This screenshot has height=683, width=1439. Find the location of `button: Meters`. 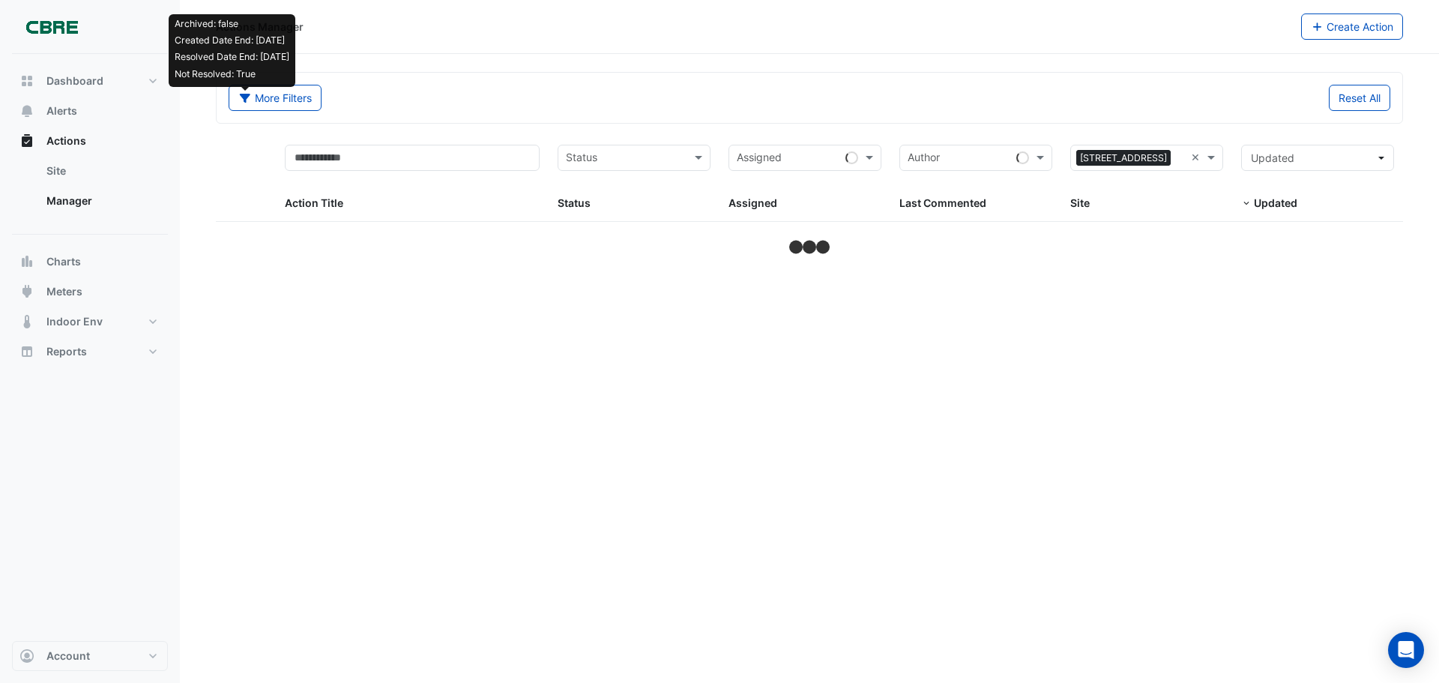

button: Meters is located at coordinates (90, 292).